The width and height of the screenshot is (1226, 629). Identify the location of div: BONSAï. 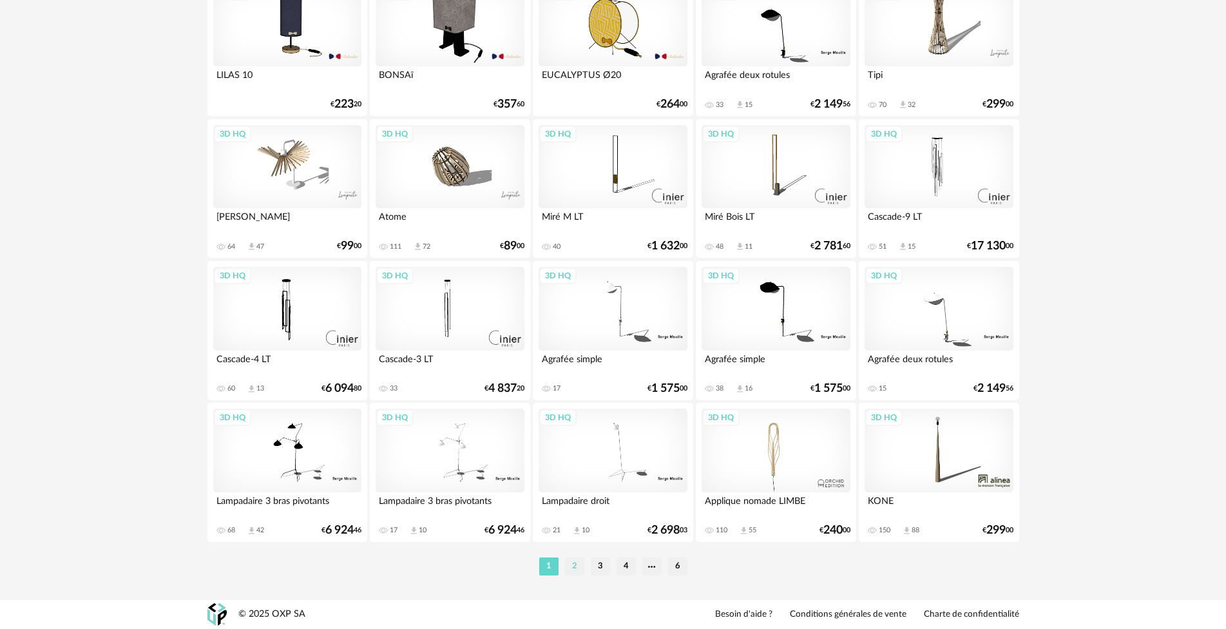
(450, 79).